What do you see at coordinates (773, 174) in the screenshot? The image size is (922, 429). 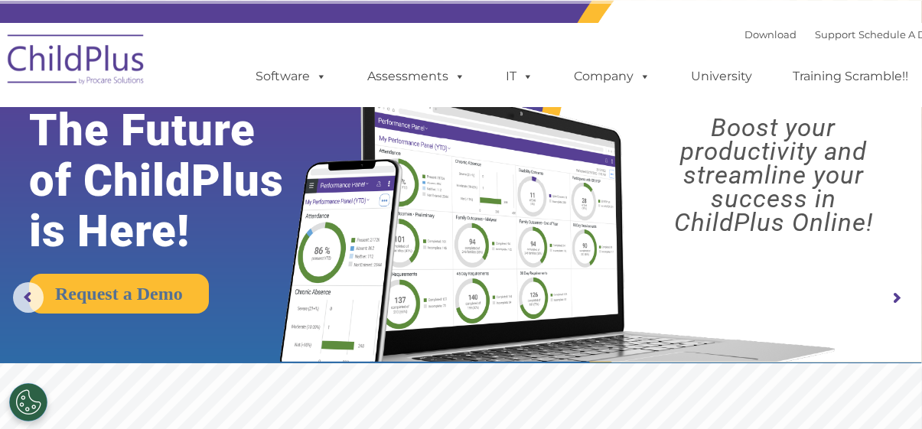 I see `rs-layer: Boost your productivity and streamline your success in ChildPlus Online!` at bounding box center [773, 174].